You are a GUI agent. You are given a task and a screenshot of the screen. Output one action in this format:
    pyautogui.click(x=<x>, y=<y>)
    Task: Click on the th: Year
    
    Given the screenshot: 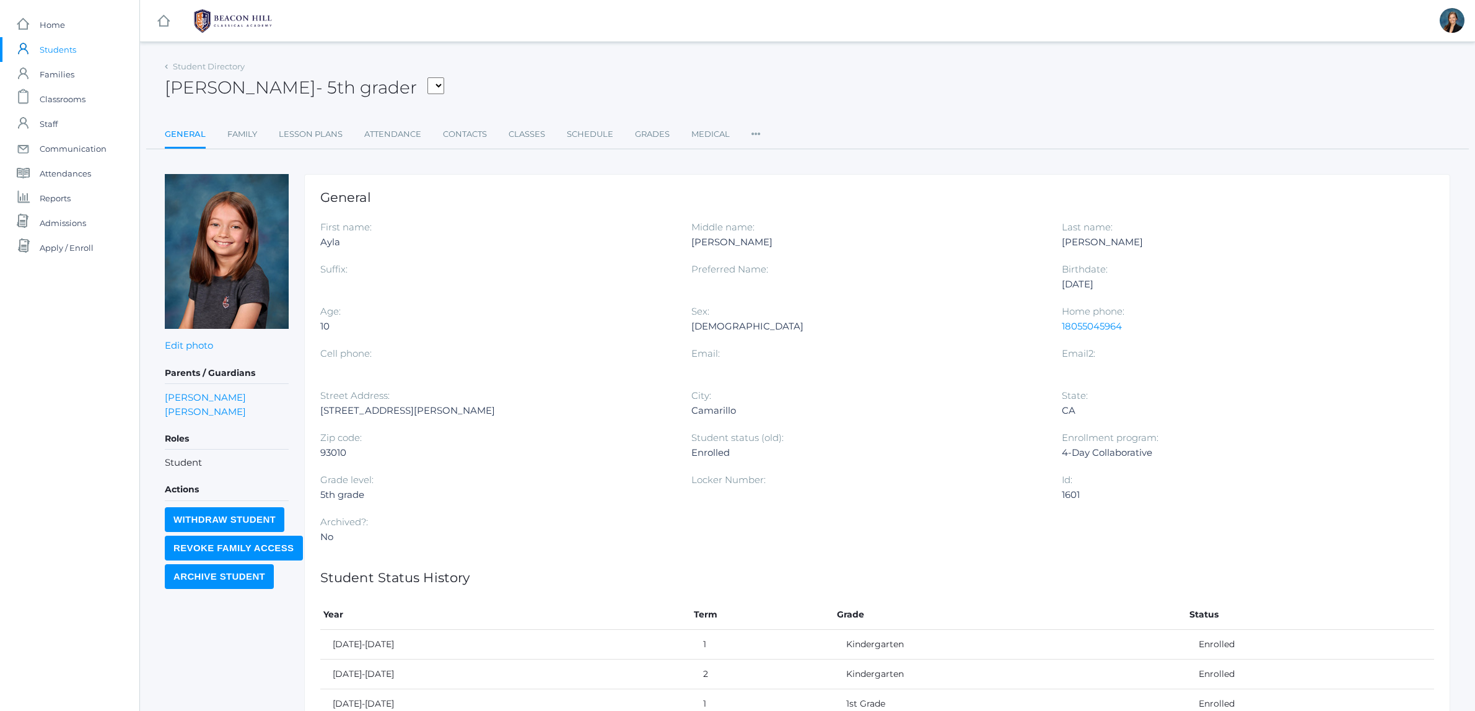 What is the action you would take?
    pyautogui.click(x=506, y=615)
    